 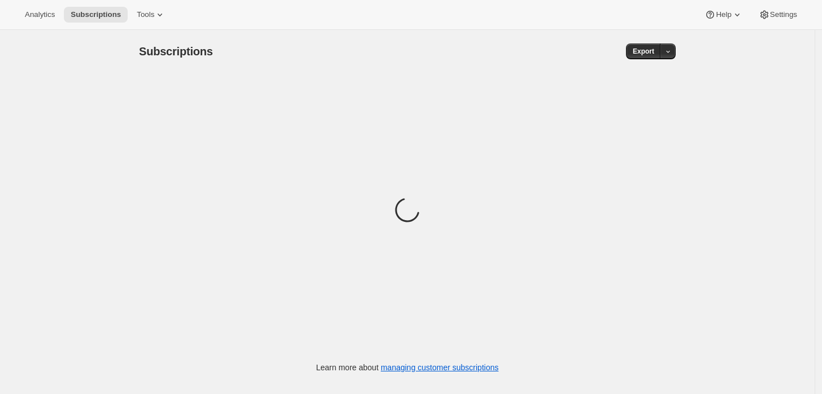 I want to click on button: Tools, so click(x=151, y=15).